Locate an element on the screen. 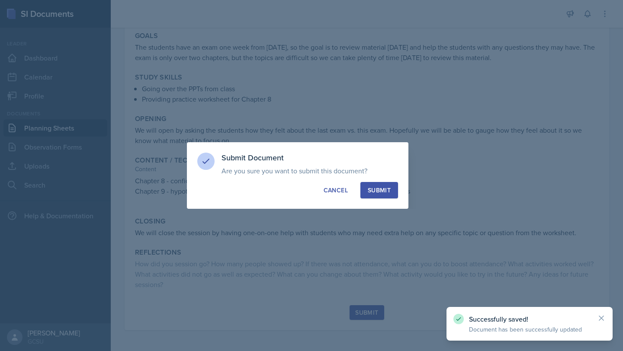 This screenshot has height=351, width=623. button: Submit is located at coordinates (379, 190).